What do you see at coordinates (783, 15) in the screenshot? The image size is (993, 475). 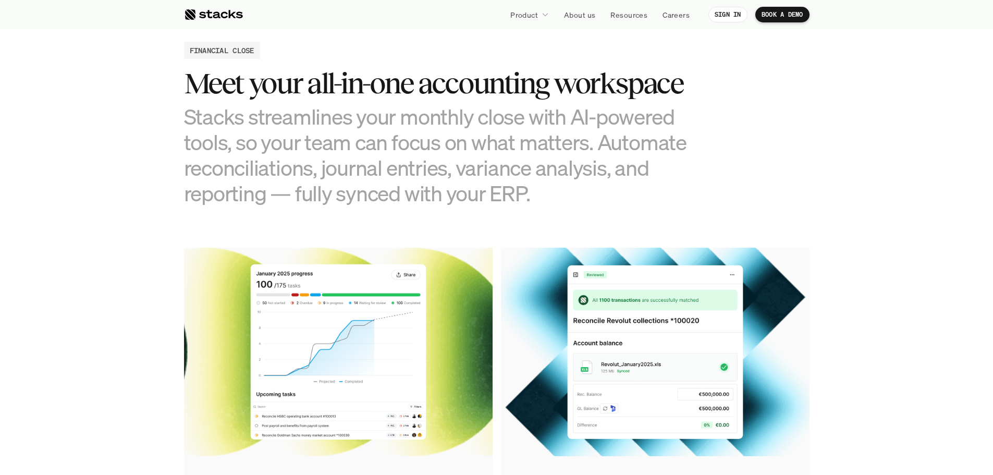 I see `p: BOOK A DEMO` at bounding box center [783, 15].